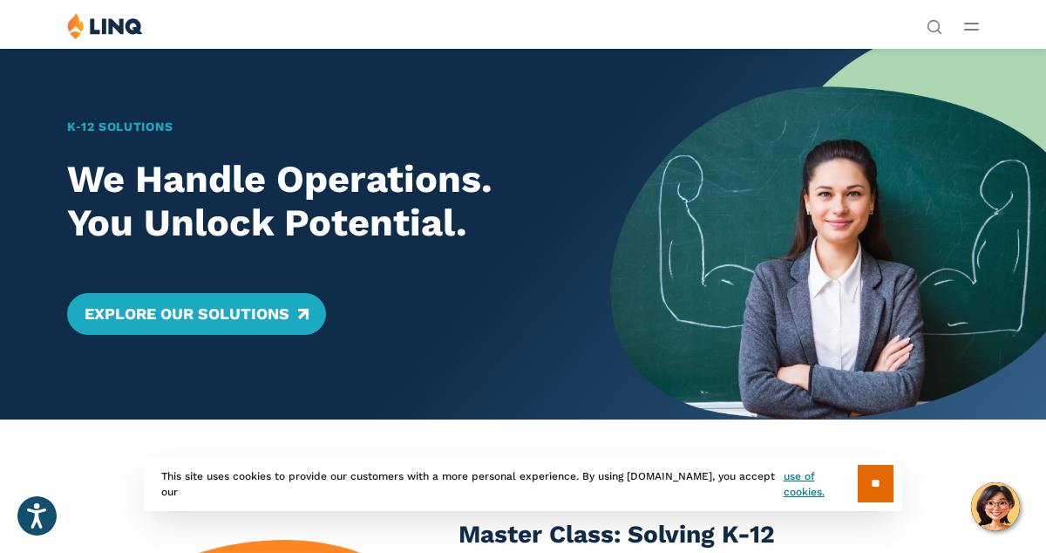  Describe the element at coordinates (196, 314) in the screenshot. I see `a: Explore Our Solutions` at that location.